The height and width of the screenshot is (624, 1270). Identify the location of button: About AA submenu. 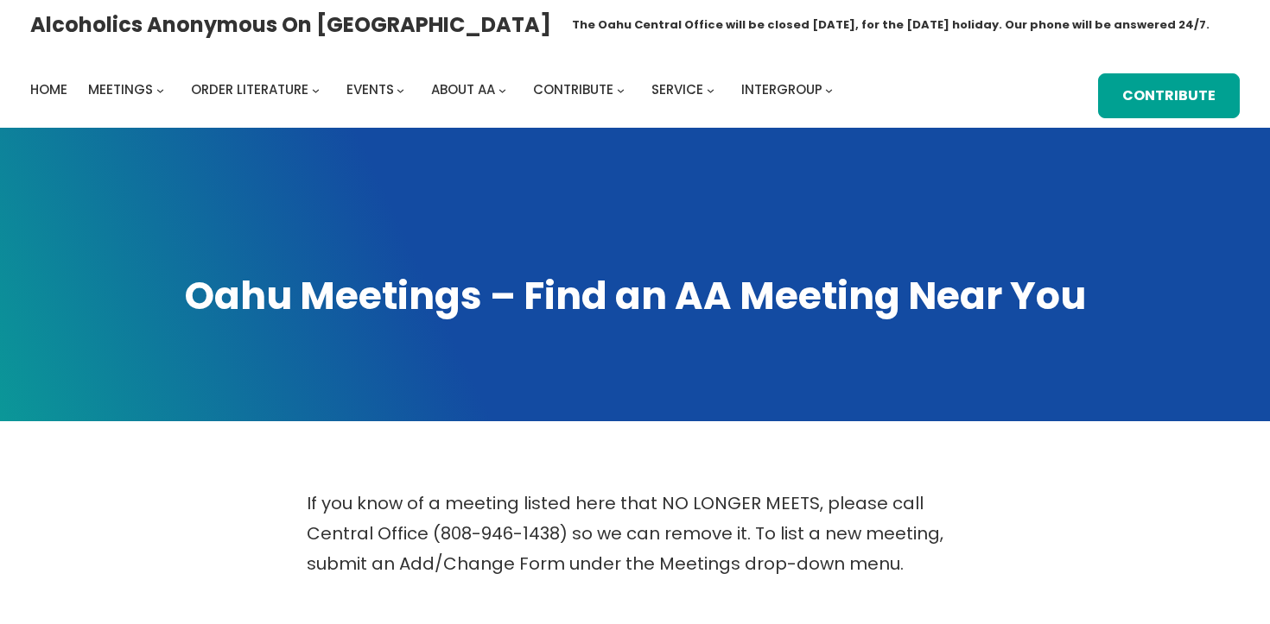
(502, 89).